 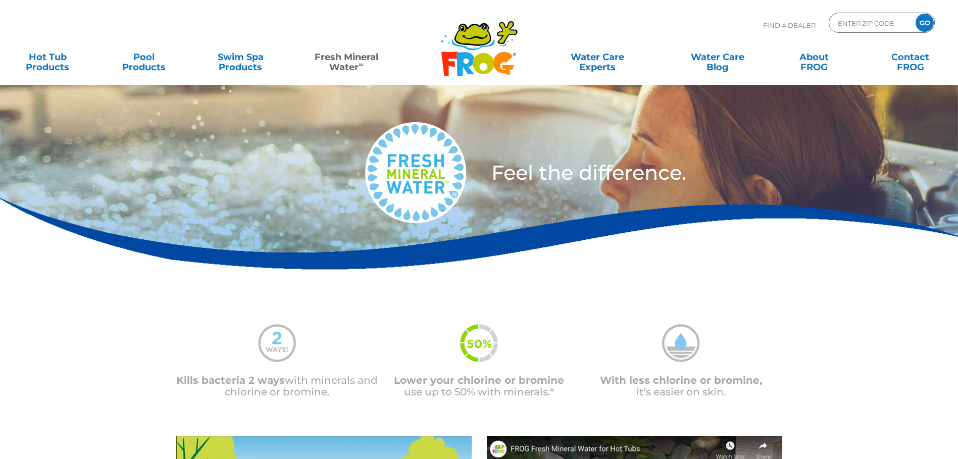 What do you see at coordinates (479, 386) in the screenshot?
I see `p: use up to 50% with minerals.*` at bounding box center [479, 386].